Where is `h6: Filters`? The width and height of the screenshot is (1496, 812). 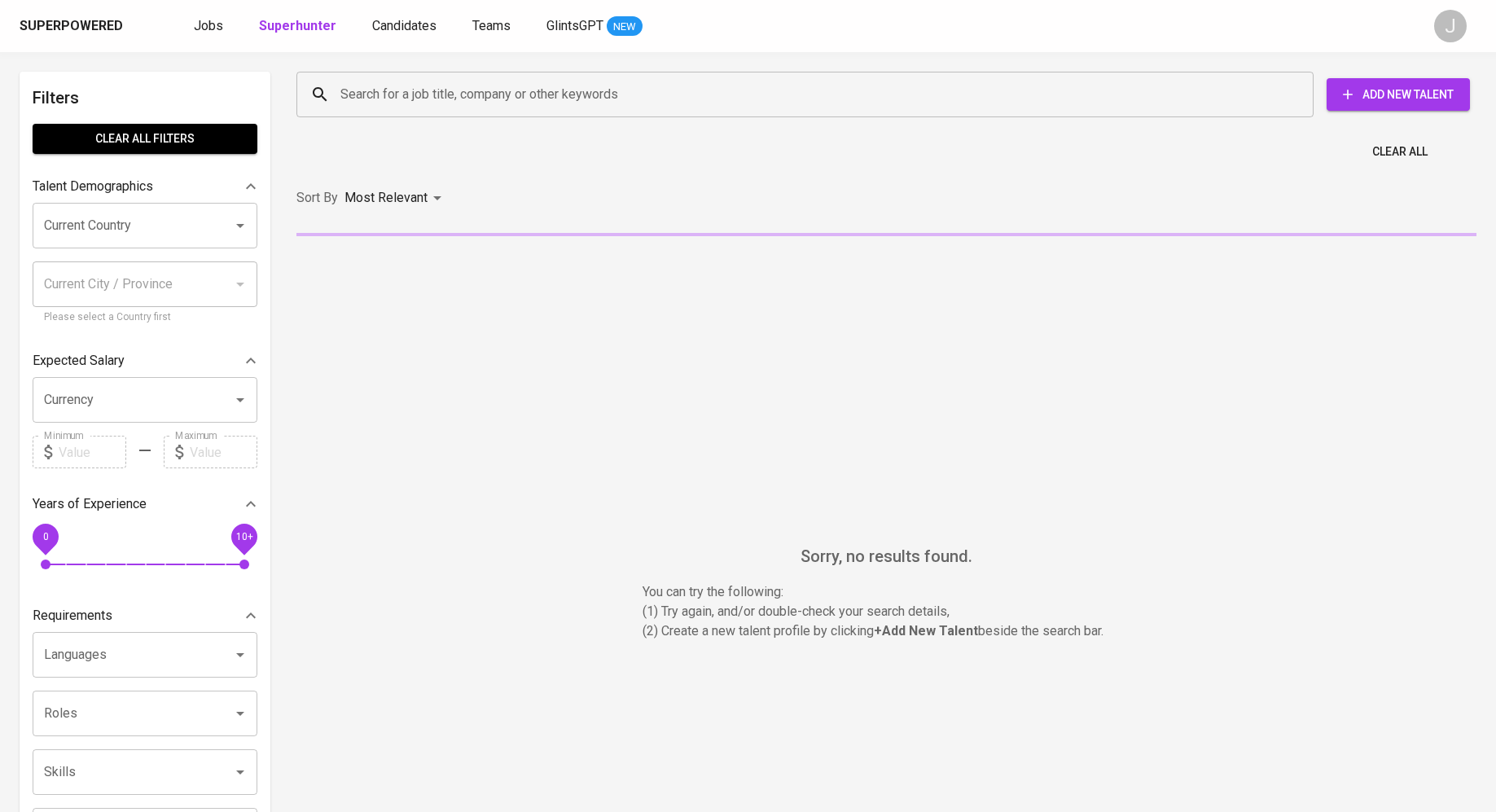
h6: Filters is located at coordinates (145, 98).